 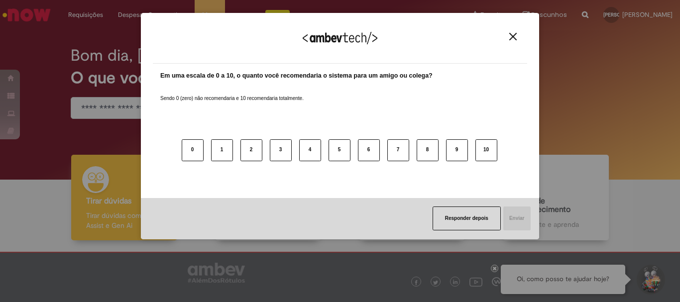 I want to click on button: 7, so click(x=398, y=150).